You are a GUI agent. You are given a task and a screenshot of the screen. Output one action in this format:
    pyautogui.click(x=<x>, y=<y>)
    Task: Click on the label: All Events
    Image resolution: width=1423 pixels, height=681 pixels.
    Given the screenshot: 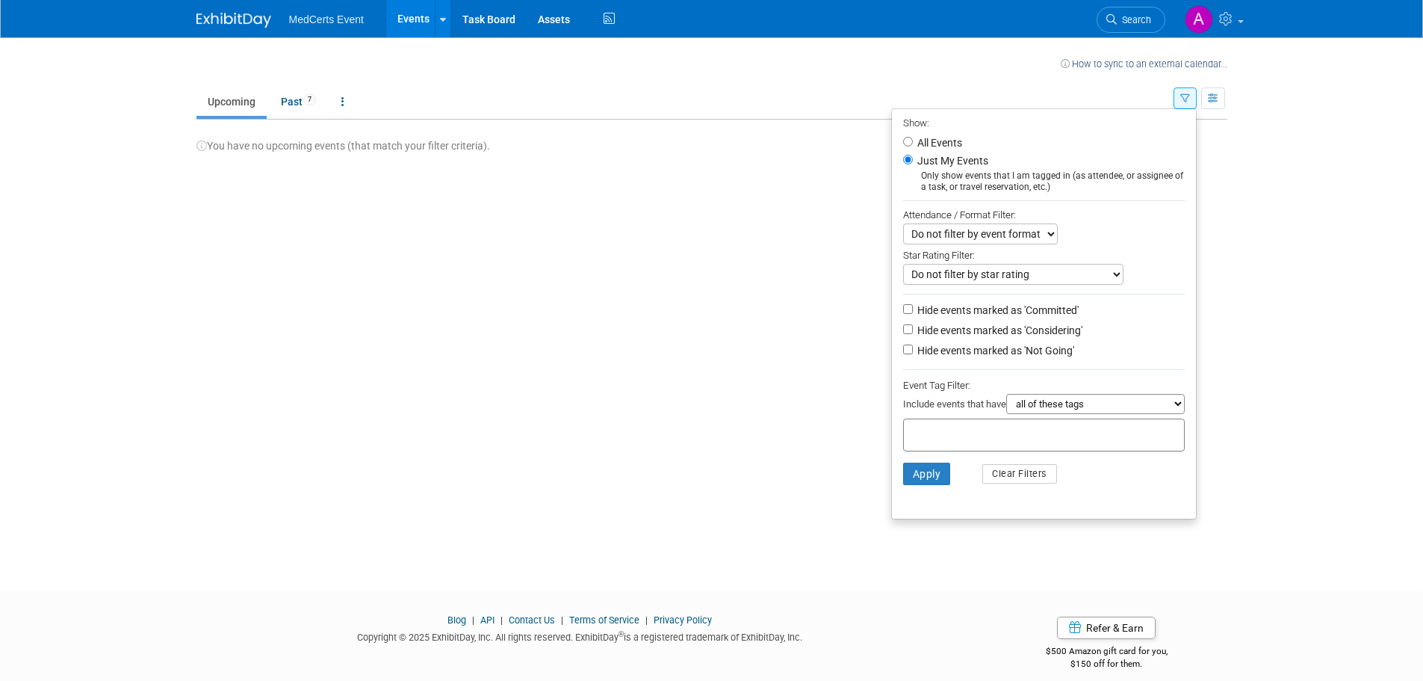 What is the action you would take?
    pyautogui.click(x=938, y=143)
    